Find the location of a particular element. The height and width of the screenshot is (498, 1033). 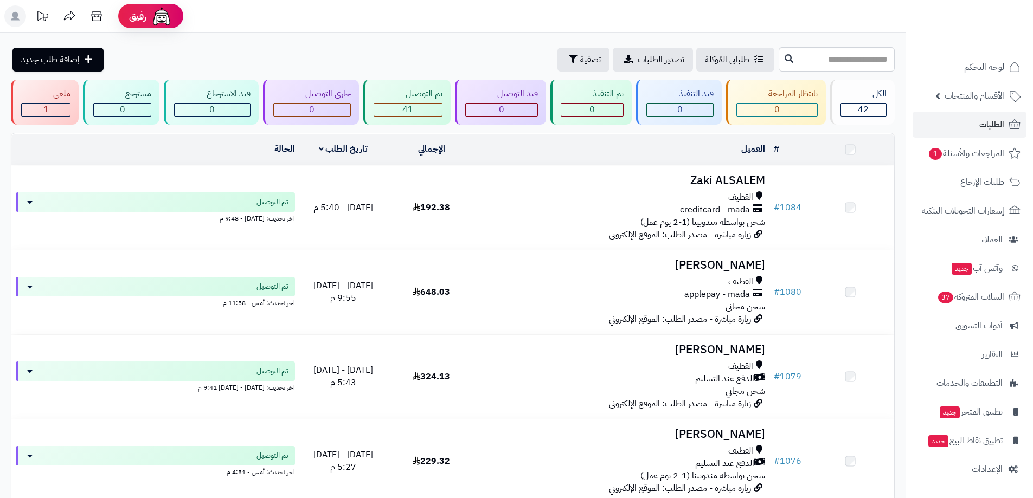

img: ai-face.png is located at coordinates (162, 16).